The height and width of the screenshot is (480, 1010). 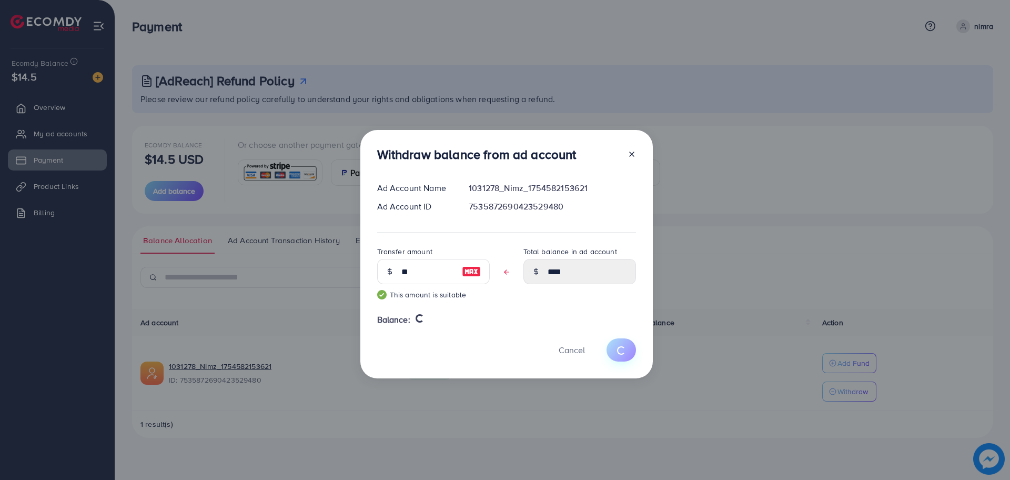 What do you see at coordinates (572, 349) in the screenshot?
I see `button: Cancel` at bounding box center [572, 349].